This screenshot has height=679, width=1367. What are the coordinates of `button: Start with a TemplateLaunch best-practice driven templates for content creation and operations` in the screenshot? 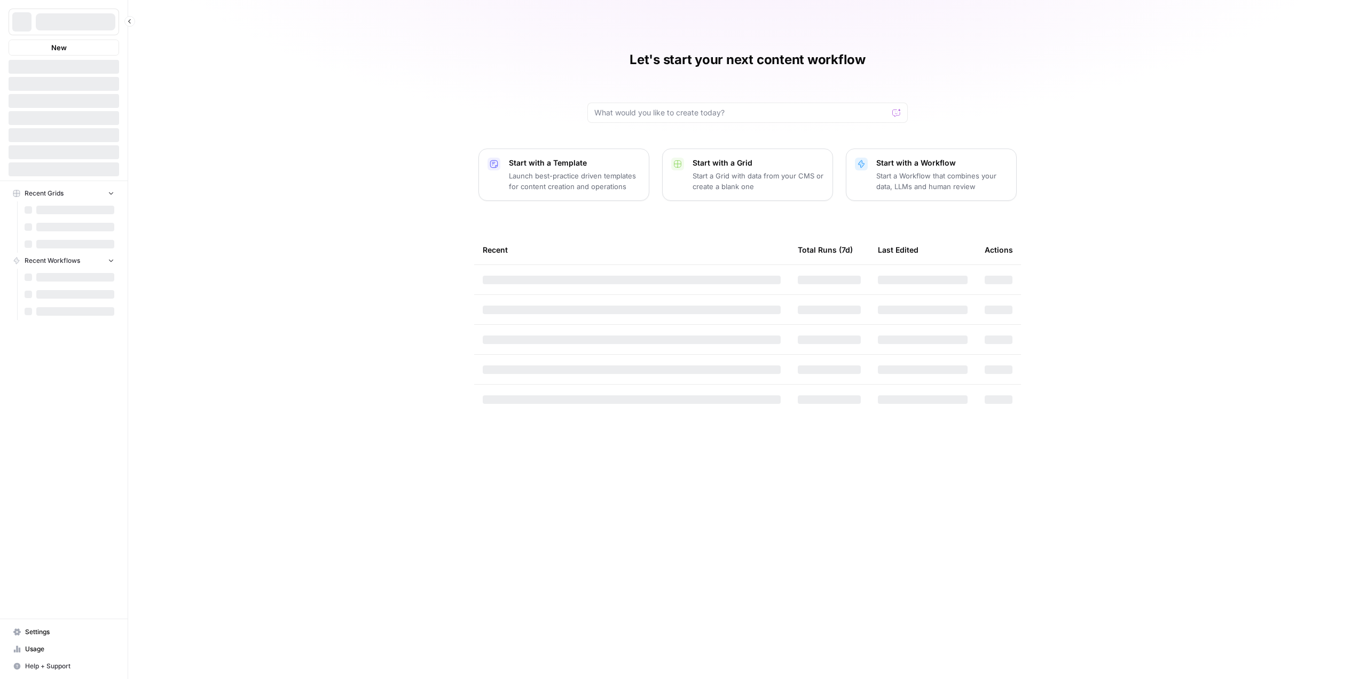 It's located at (564, 175).